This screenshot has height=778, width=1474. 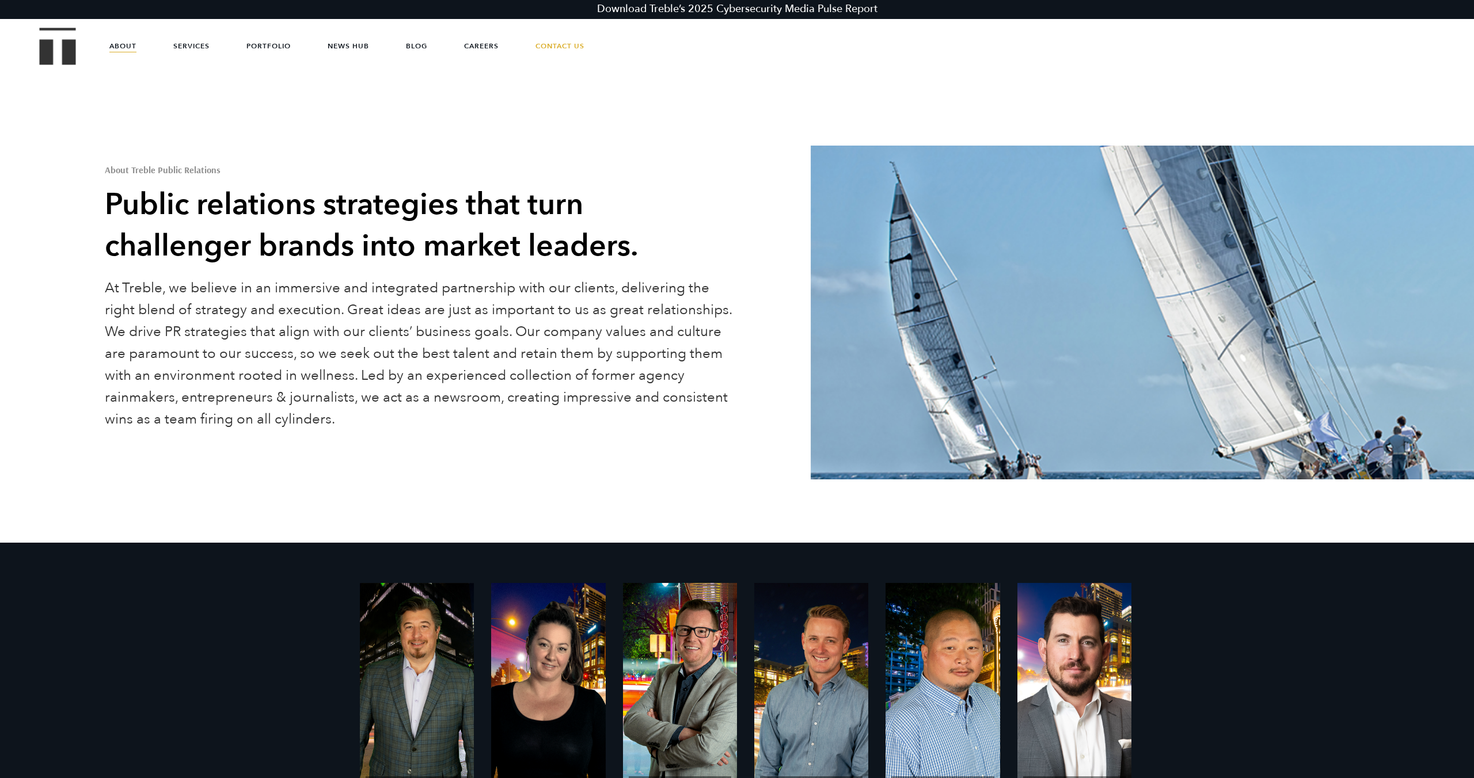 I want to click on a: Treble Homepage, so click(x=58, y=46).